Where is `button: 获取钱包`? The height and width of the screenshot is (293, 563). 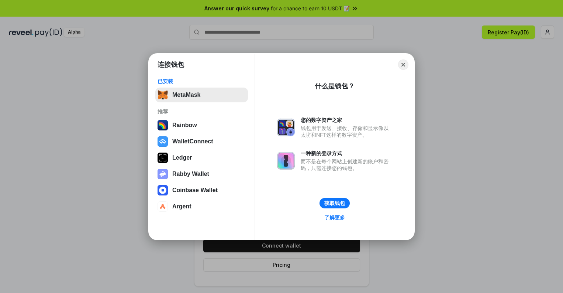 button: 获取钱包 is located at coordinates (335, 203).